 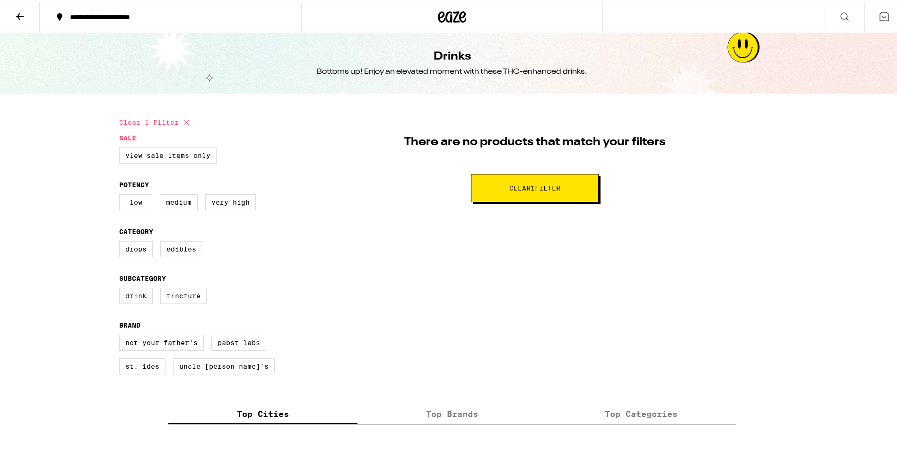 I want to click on label: Edibles, so click(x=181, y=247).